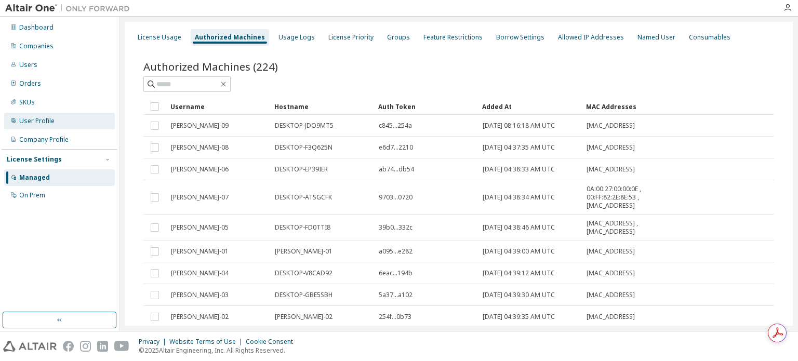  I want to click on div: Consumables, so click(709, 37).